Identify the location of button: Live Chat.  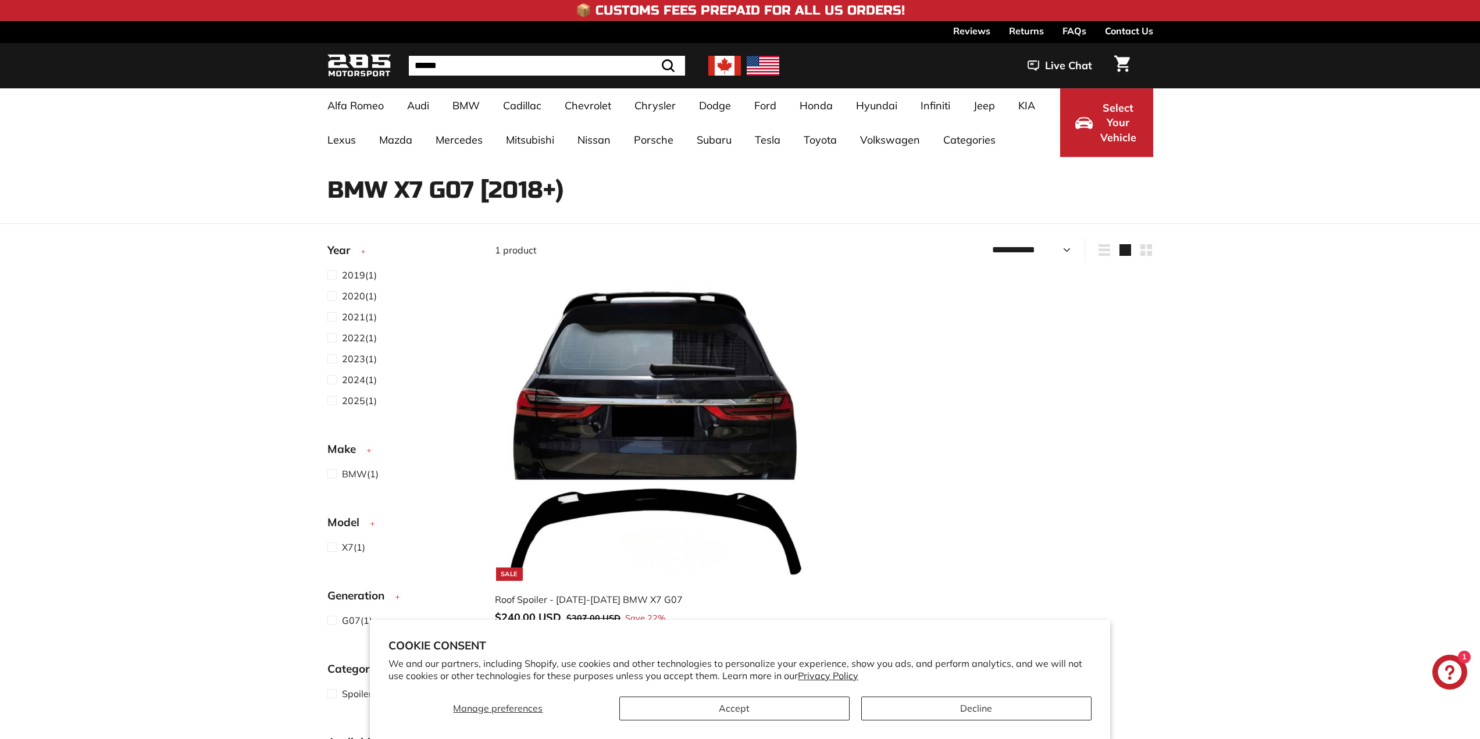
(1059, 66).